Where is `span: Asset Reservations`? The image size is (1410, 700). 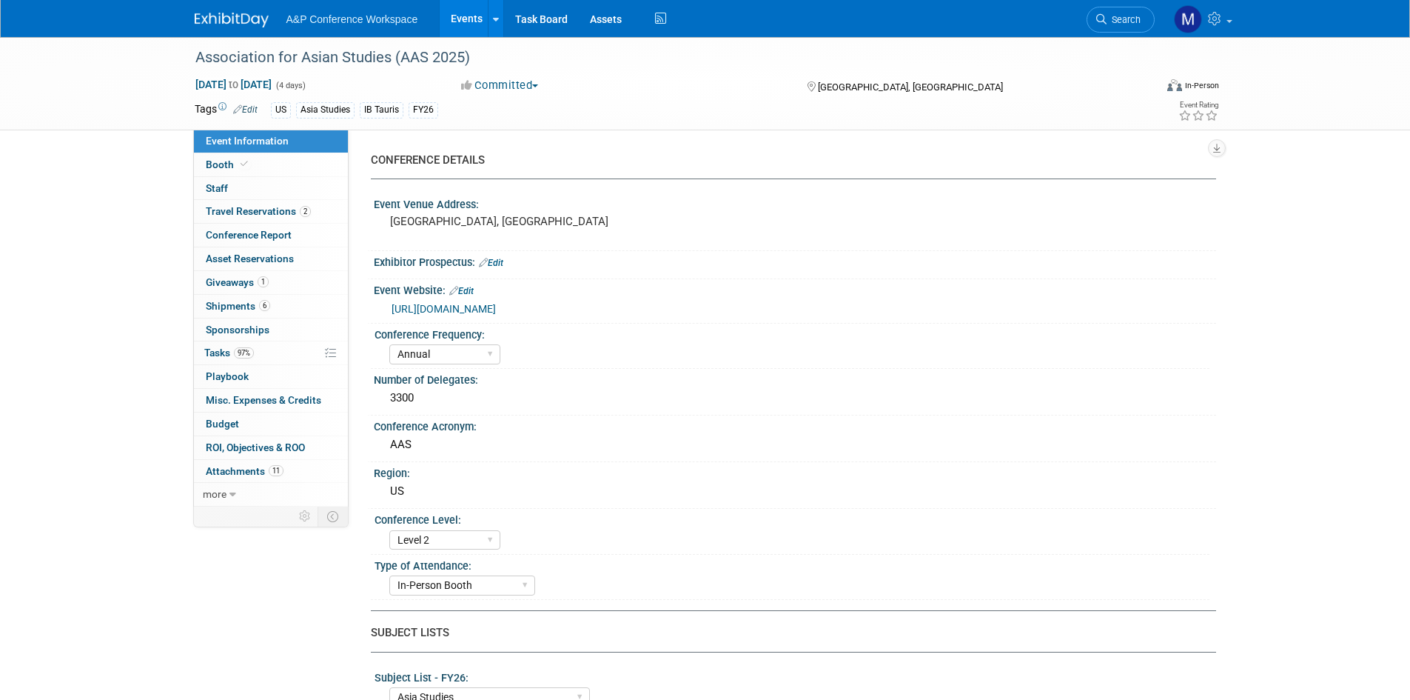
span: Asset Reservations is located at coordinates (249, 258).